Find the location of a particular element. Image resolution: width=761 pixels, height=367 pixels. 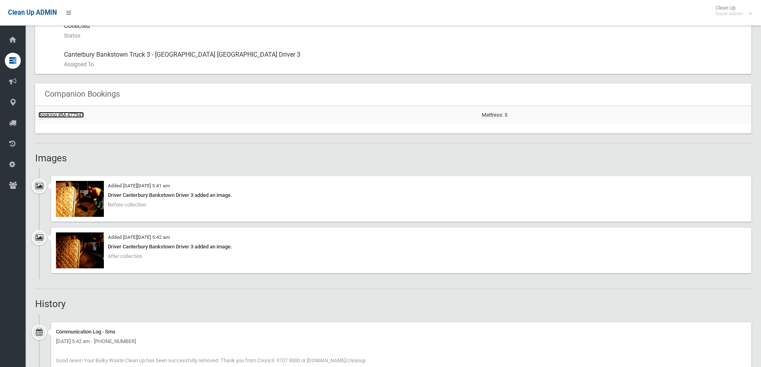

span: After collection is located at coordinates (125, 256).